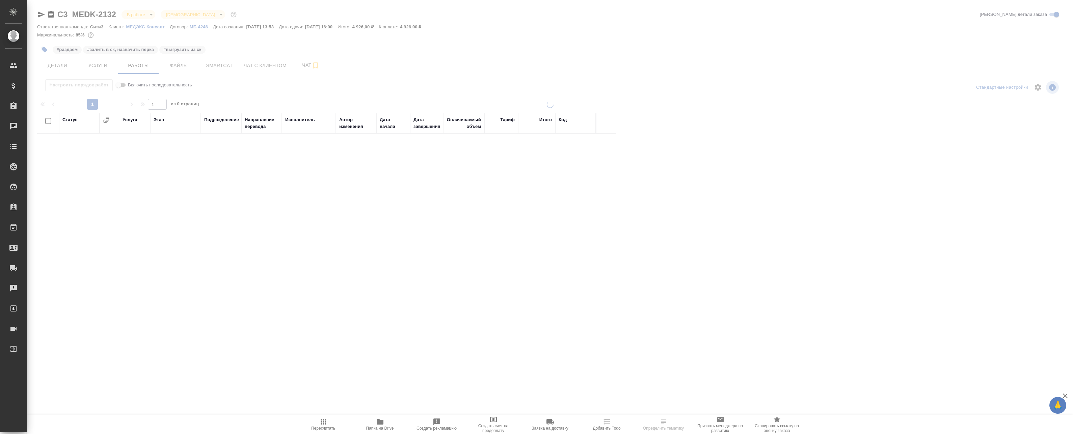  Describe the element at coordinates (663, 424) in the screenshot. I see `button: Определить тематику` at that location.